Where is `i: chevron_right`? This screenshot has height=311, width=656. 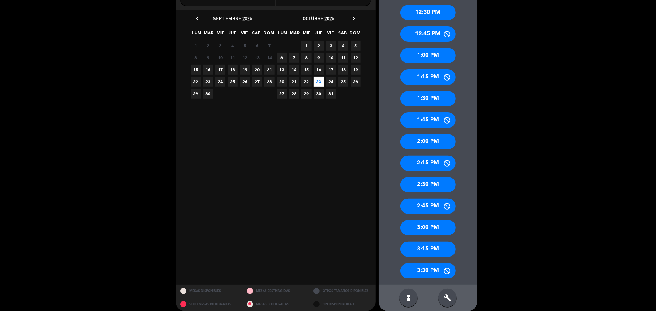
i: chevron_right is located at coordinates (354, 18).